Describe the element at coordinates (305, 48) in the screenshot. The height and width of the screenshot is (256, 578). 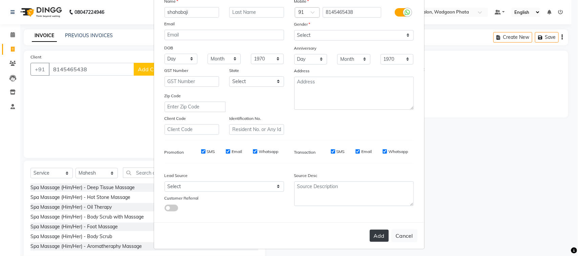
I see `label: Anniversary` at that location.